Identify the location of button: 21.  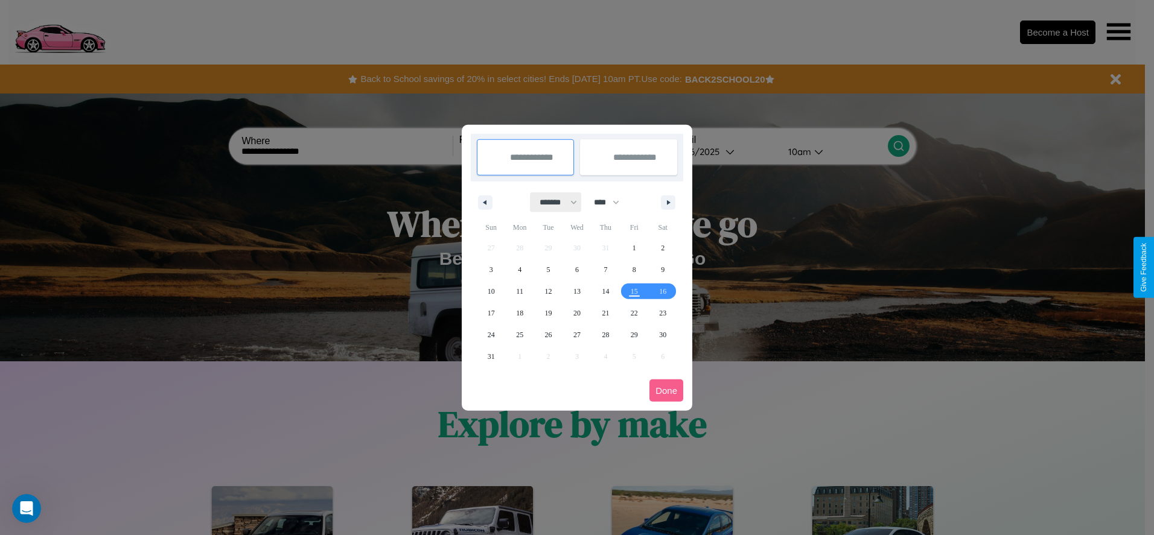
(605, 313).